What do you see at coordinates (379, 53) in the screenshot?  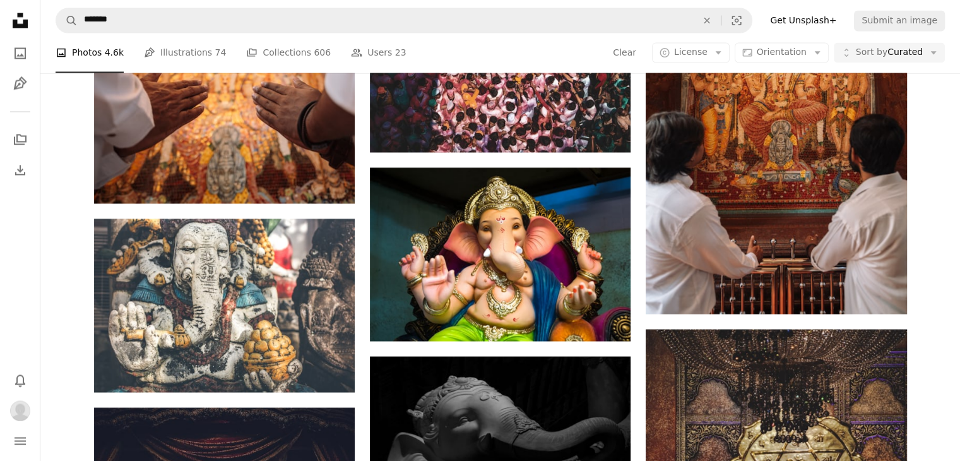 I see `a: Users 23` at bounding box center [379, 53].